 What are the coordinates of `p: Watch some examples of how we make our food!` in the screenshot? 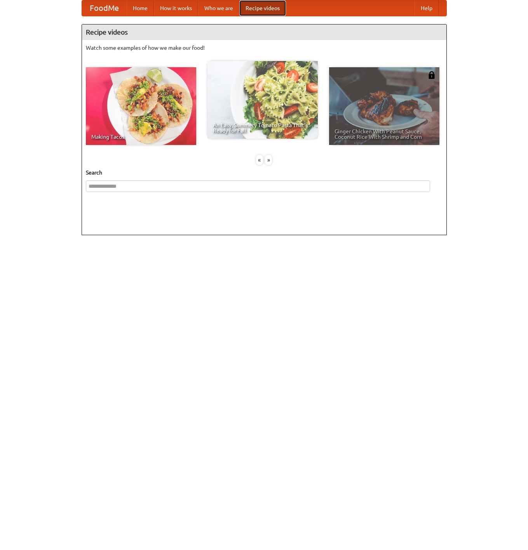 It's located at (264, 48).